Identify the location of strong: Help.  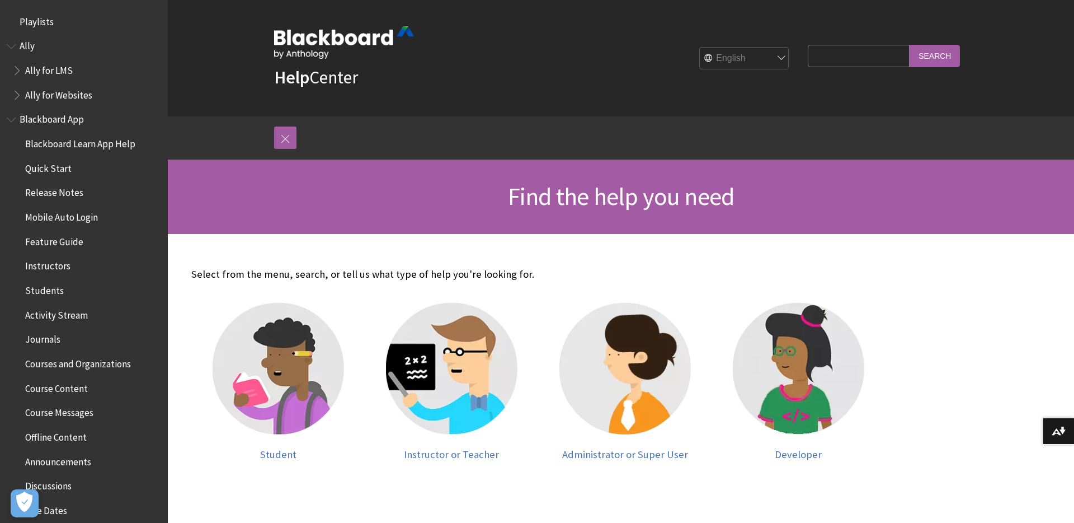
(292, 77).